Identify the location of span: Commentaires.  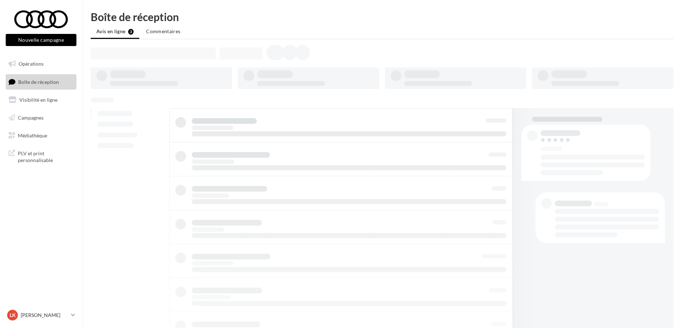
(163, 31).